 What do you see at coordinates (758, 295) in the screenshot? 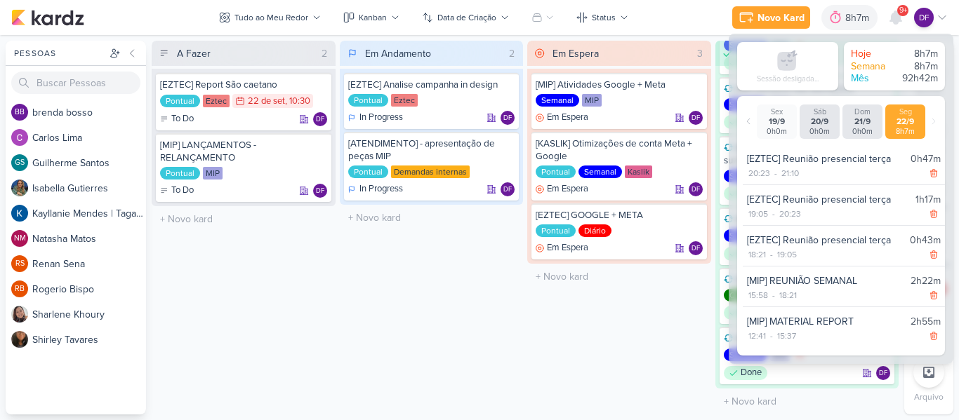
I see `div: 15:58` at bounding box center [758, 295].